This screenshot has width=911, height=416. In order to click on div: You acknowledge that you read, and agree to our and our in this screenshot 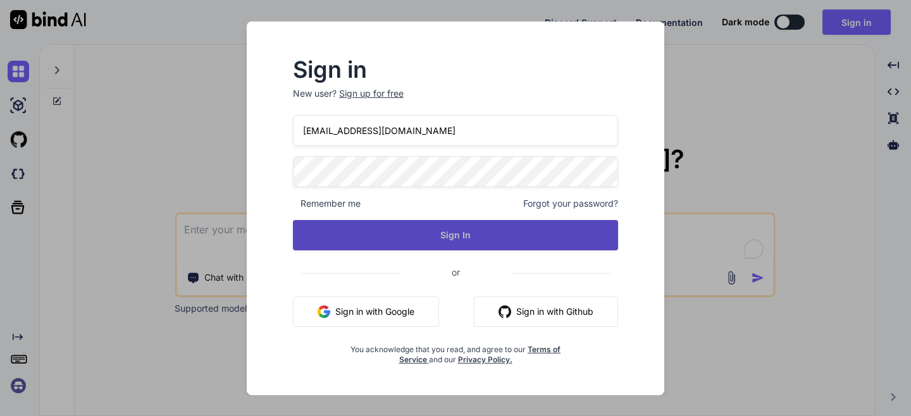, I will do `click(455, 351)`.